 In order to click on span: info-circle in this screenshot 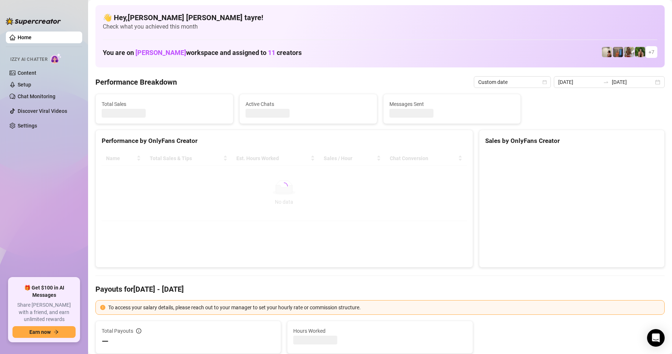, I will do `click(139, 331)`.